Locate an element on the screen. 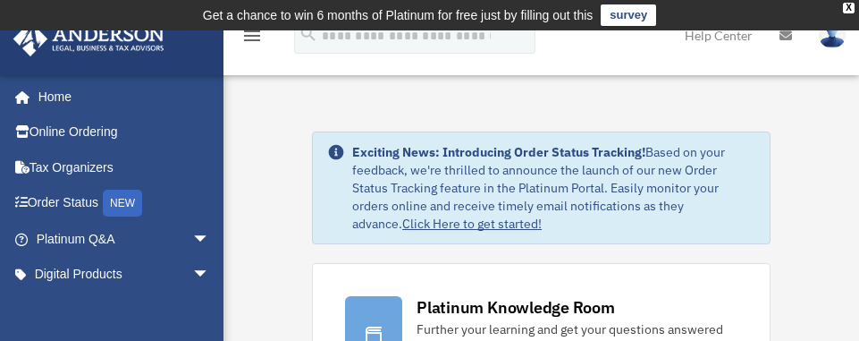 The height and width of the screenshot is (341, 859). a: Home is located at coordinates (120, 97).